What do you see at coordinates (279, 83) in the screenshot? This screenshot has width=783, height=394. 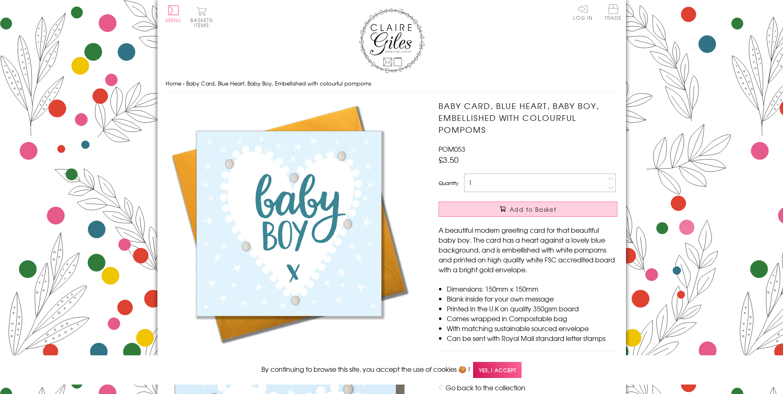 I see `span: Baby Card, Blue Heart, Baby Boy, Embellished with colourful pompoms` at bounding box center [279, 83].